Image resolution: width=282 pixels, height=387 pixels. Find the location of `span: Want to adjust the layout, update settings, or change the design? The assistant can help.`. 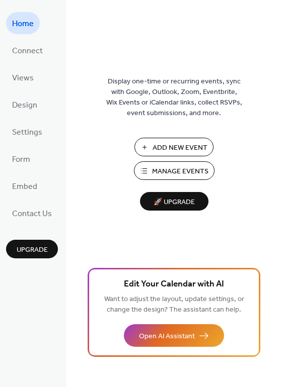

span: Want to adjust the layout, update settings, or change the design? The assistant can help. is located at coordinates (174, 305).